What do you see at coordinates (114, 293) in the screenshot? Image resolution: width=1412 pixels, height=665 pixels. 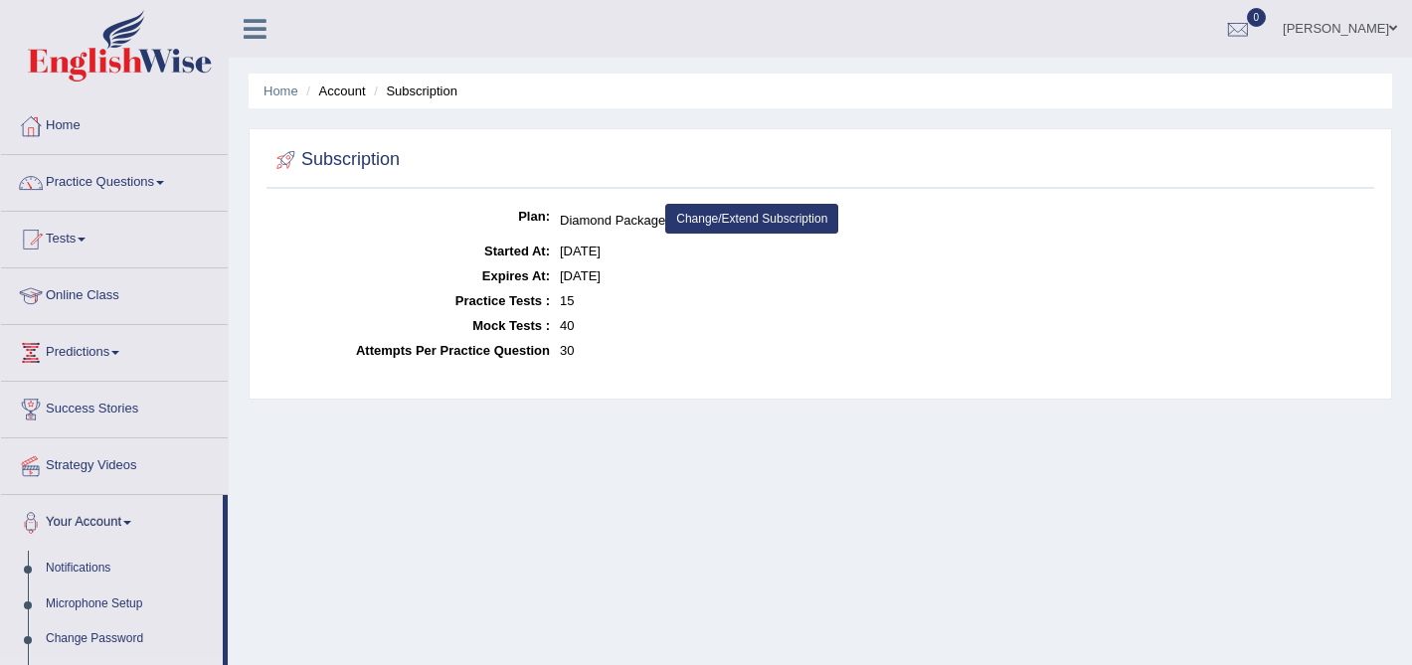 I see `a: Online Class` at bounding box center [114, 293].